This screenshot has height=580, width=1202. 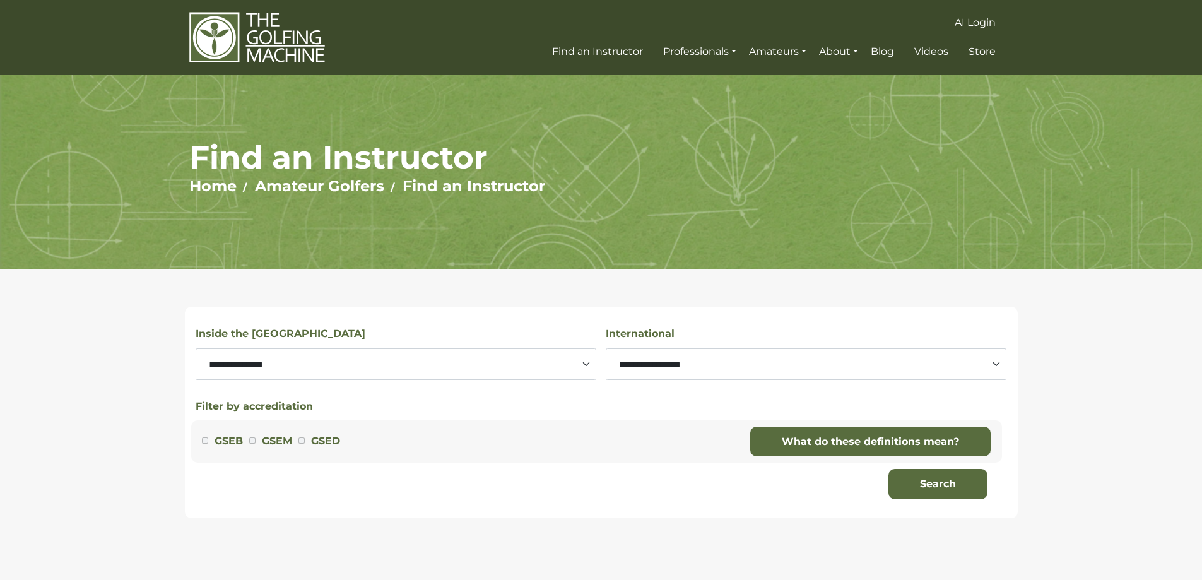 What do you see at coordinates (931, 52) in the screenshot?
I see `a: Videos` at bounding box center [931, 52].